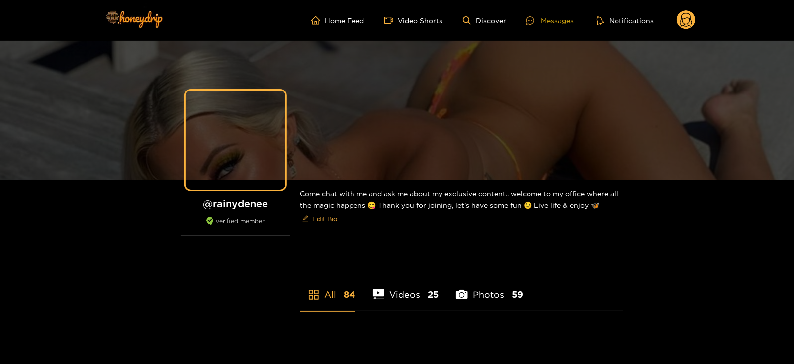  Describe the element at coordinates (320, 219) in the screenshot. I see `button: editEdit Bio` at that location.